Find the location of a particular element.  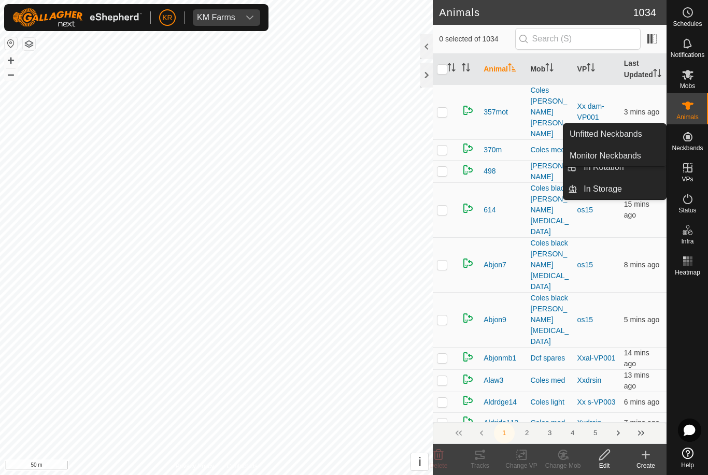

a: In Storage is located at coordinates (621, 189).